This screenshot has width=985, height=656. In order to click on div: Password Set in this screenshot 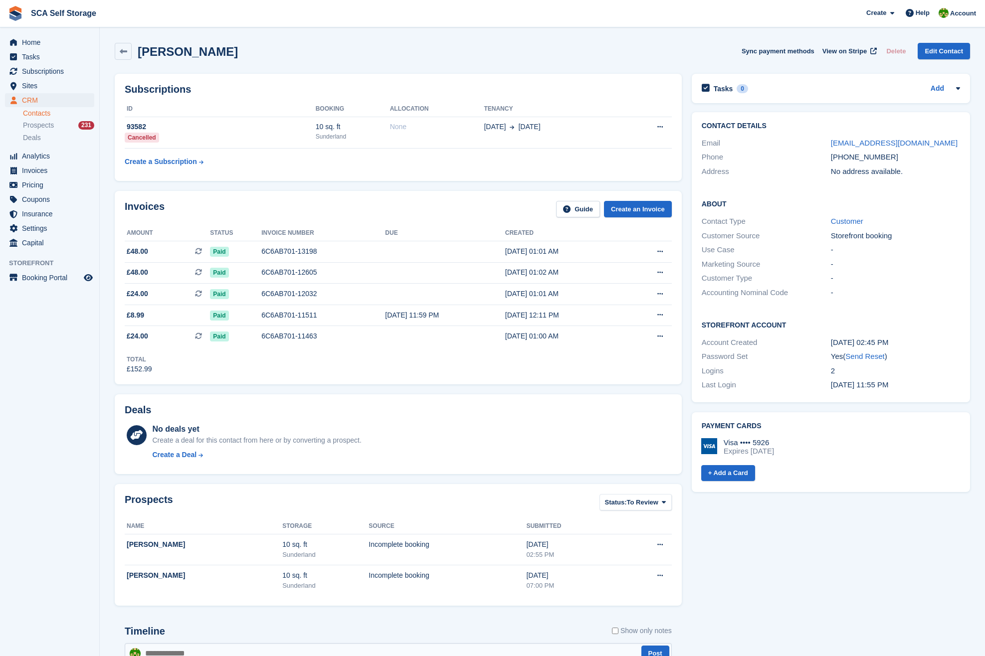, I will do `click(766, 357)`.